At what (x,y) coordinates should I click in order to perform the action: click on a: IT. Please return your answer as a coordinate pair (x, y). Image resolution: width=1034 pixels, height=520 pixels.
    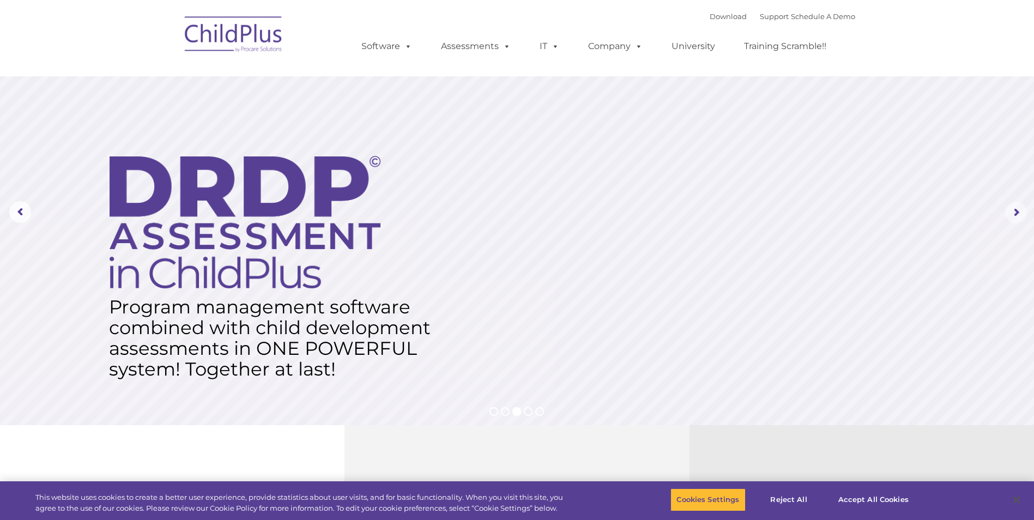
    Looking at the image, I should click on (550, 46).